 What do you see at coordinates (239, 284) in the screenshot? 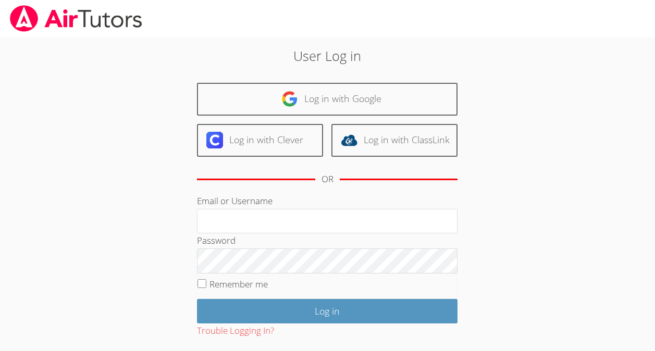
I see `label: Remember me` at bounding box center [239, 284].